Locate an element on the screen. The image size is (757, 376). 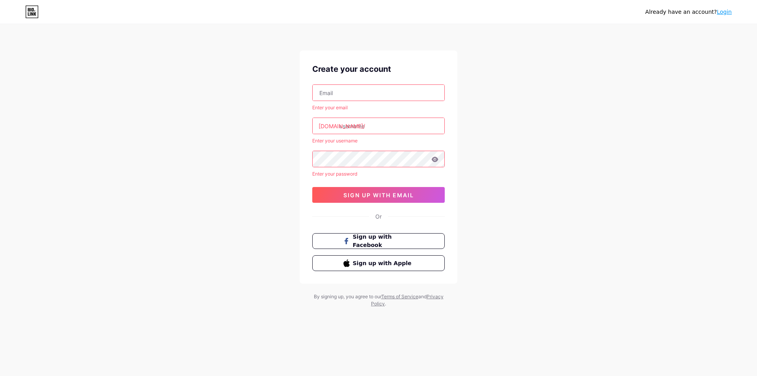
span: Sign up with Facebook is located at coordinates (383, 241).